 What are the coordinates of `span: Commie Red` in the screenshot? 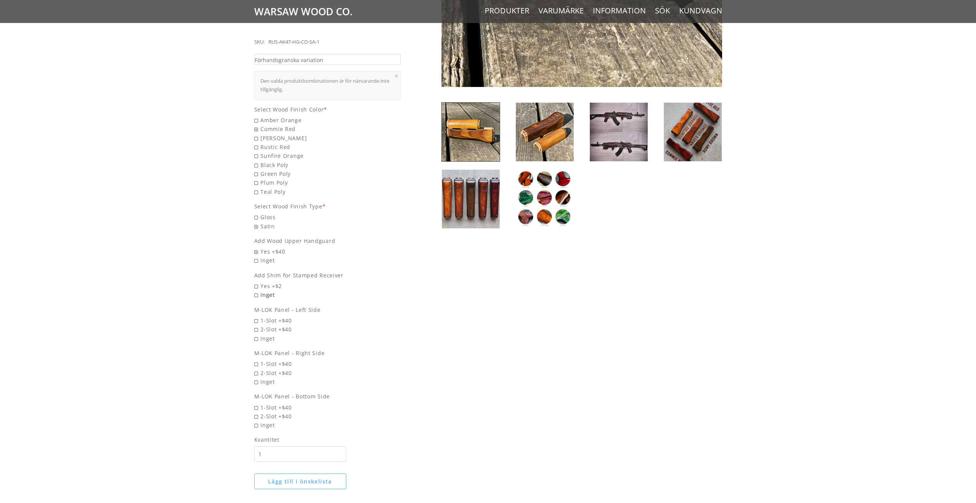 It's located at (327, 129).